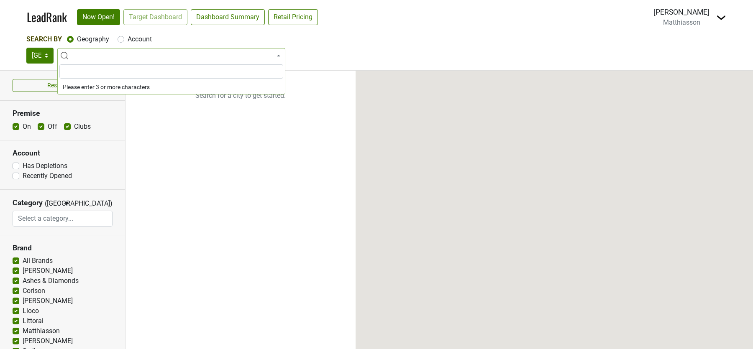 The image size is (753, 349). What do you see at coordinates (28, 203) in the screenshot?
I see `h3: Category` at bounding box center [28, 203].